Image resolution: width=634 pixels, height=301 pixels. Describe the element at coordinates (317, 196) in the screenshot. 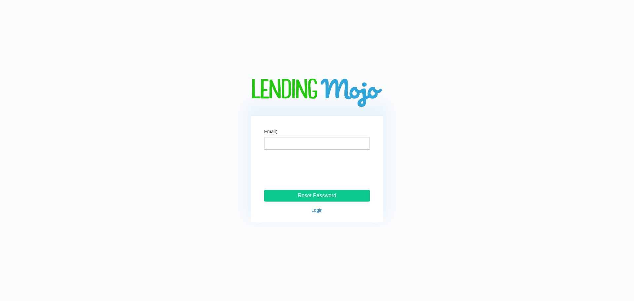

I see `input: Reset Password` at that location.